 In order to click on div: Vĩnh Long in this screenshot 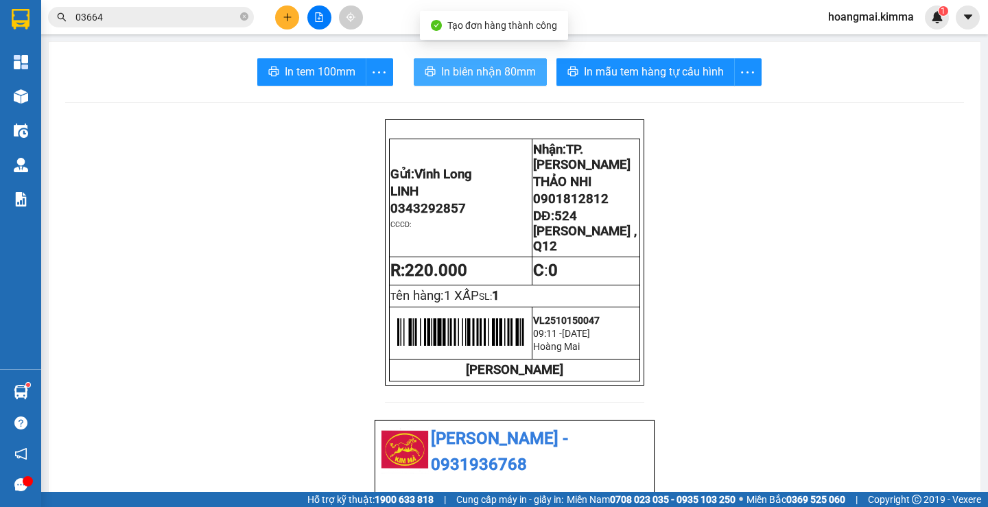, I will do `click(60, 20)`.